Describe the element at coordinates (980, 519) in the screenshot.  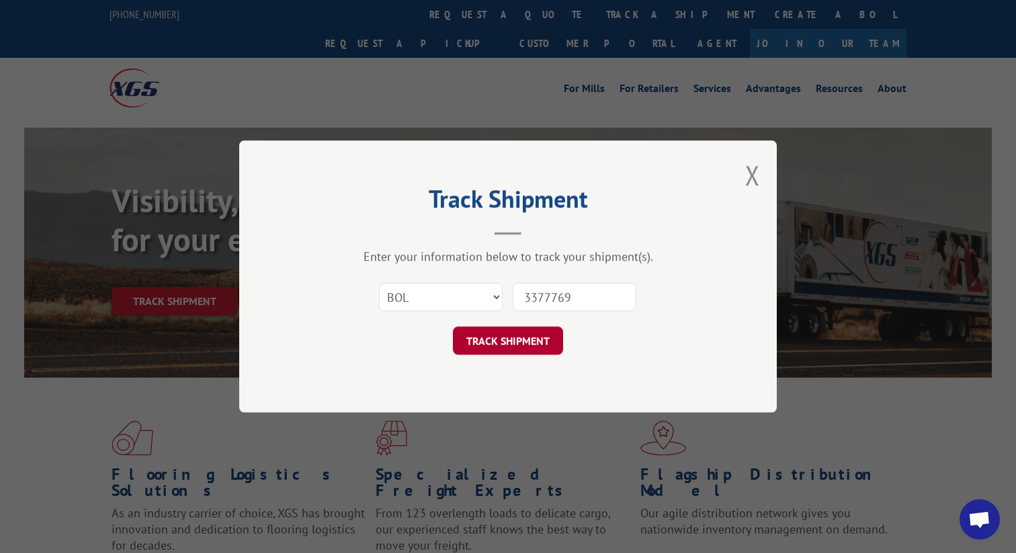
I see `div: Open chat` at that location.